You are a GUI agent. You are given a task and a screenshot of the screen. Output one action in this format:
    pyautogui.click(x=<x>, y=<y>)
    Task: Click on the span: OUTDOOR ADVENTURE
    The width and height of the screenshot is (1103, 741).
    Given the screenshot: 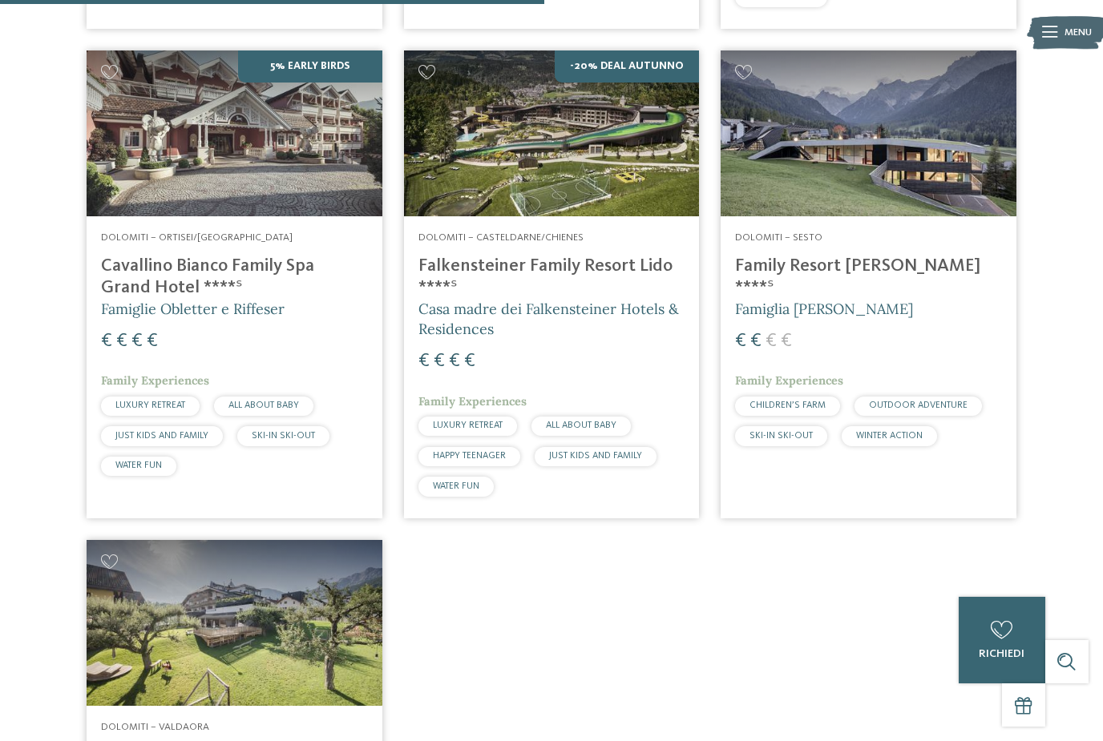 What is the action you would take?
    pyautogui.click(x=918, y=405)
    